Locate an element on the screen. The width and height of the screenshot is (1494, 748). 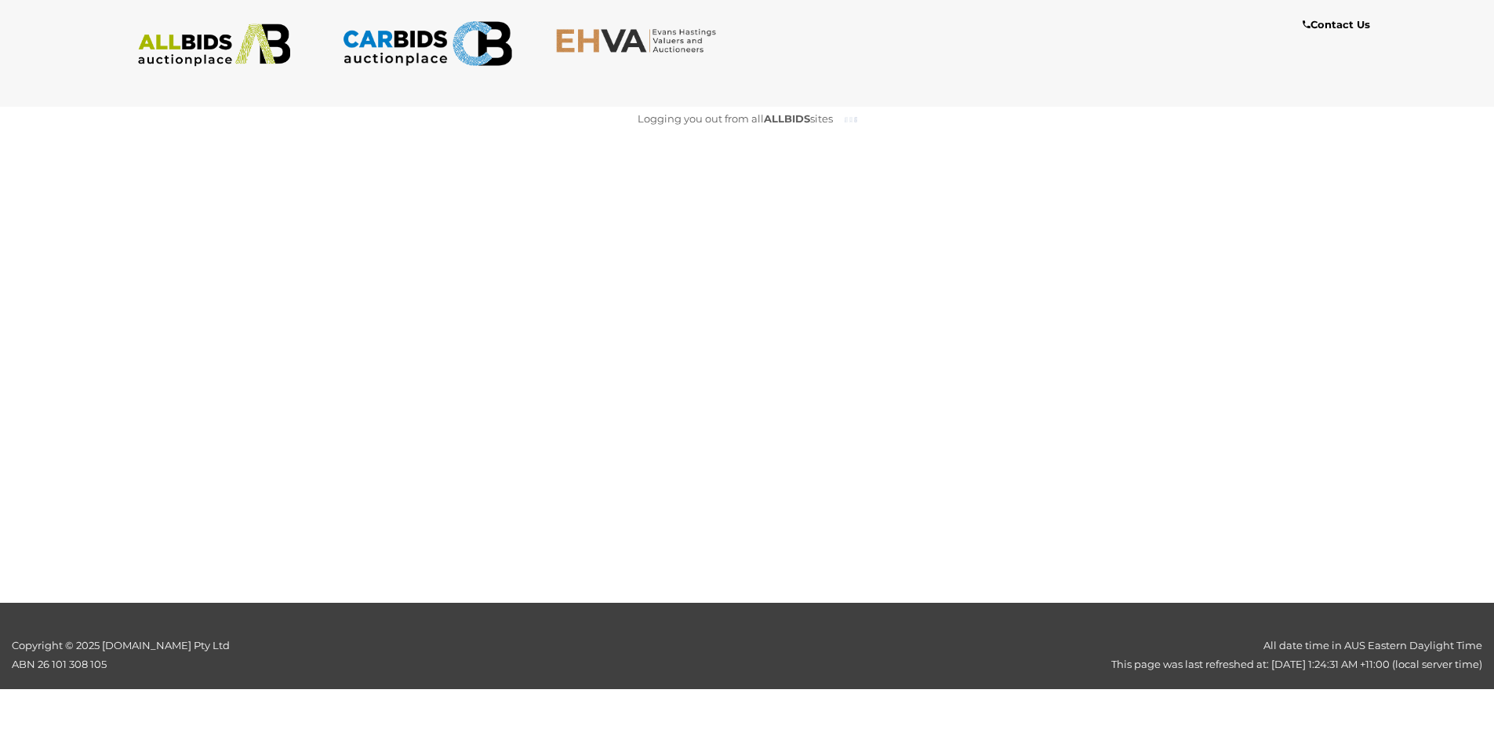
img: CARBIDS.com.au is located at coordinates (427, 43).